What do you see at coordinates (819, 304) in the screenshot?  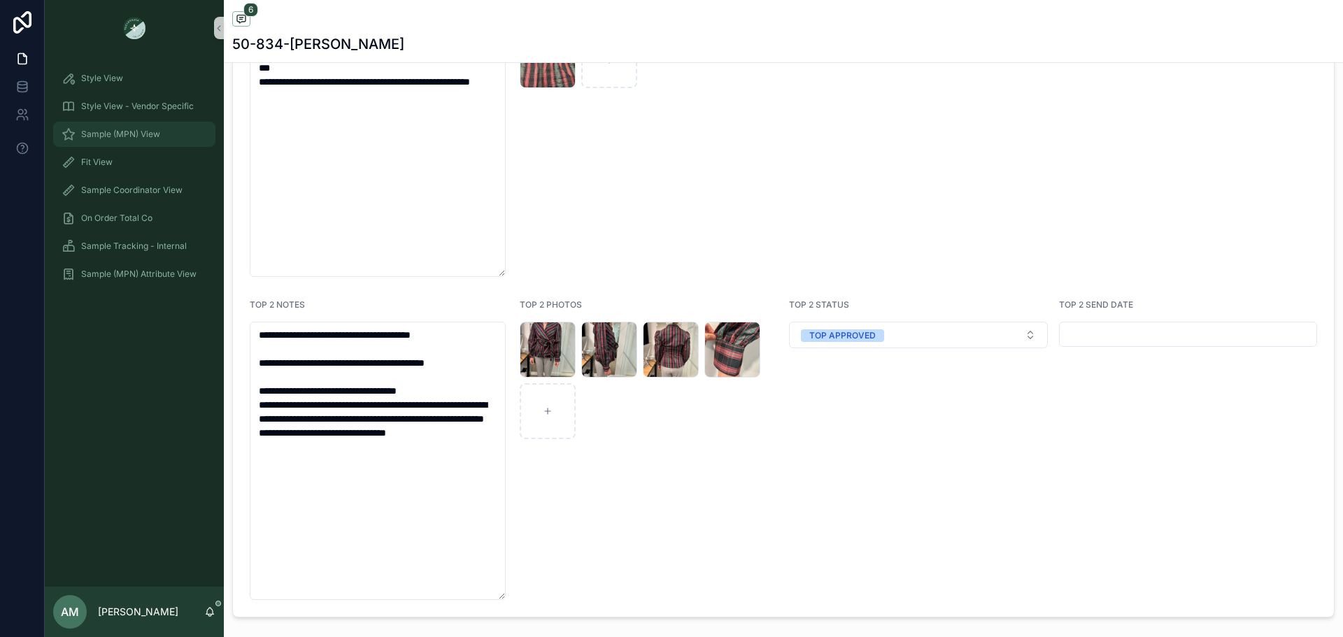 I see `span: TOP 2 STATUS` at bounding box center [819, 304].